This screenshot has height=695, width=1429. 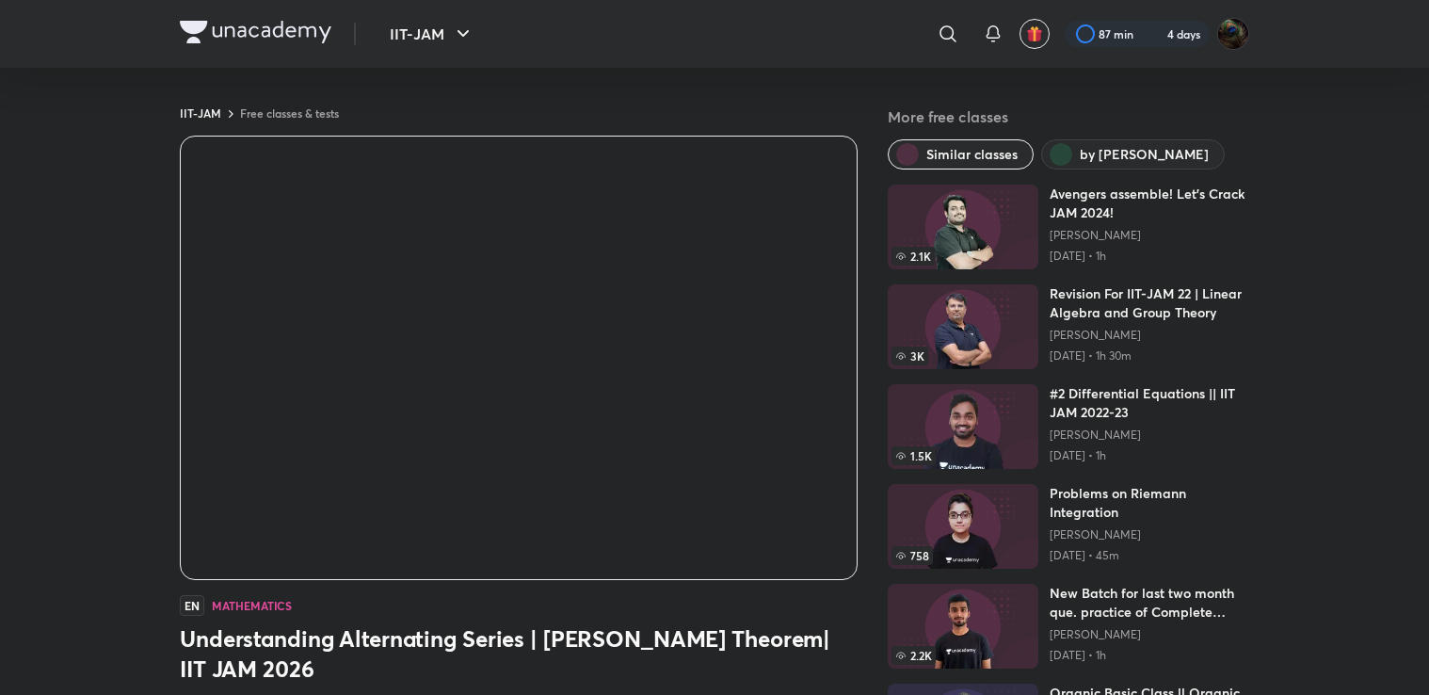 I want to click on h4: Mathematics, so click(x=251, y=605).